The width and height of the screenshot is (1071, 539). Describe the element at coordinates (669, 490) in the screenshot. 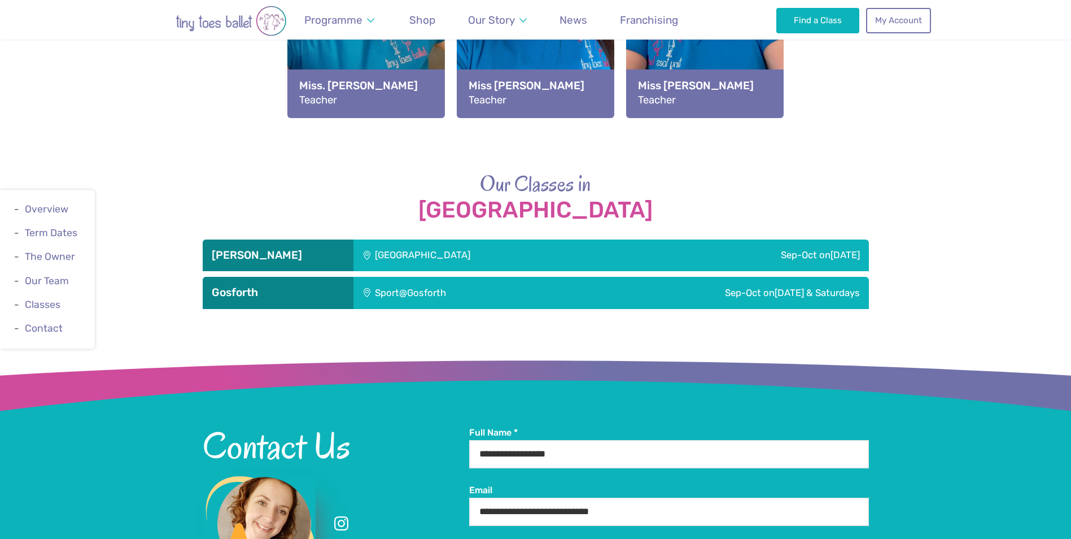

I see `label: Email` at that location.